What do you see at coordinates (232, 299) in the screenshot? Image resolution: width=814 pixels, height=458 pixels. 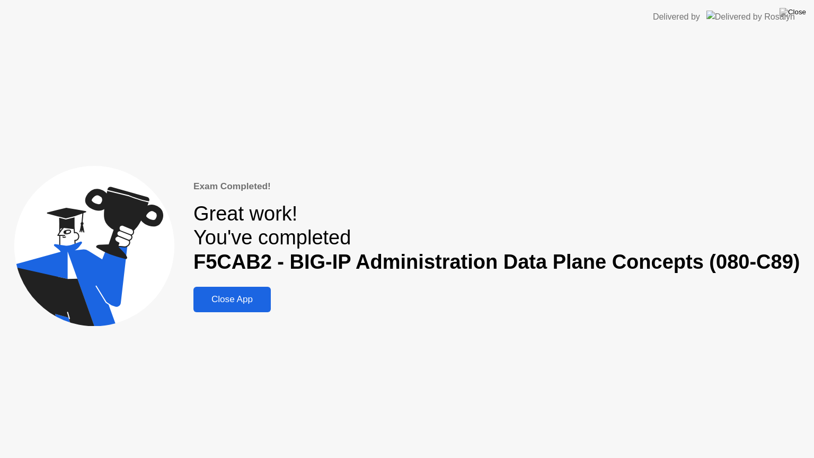 I see `div: Close App` at bounding box center [232, 299].